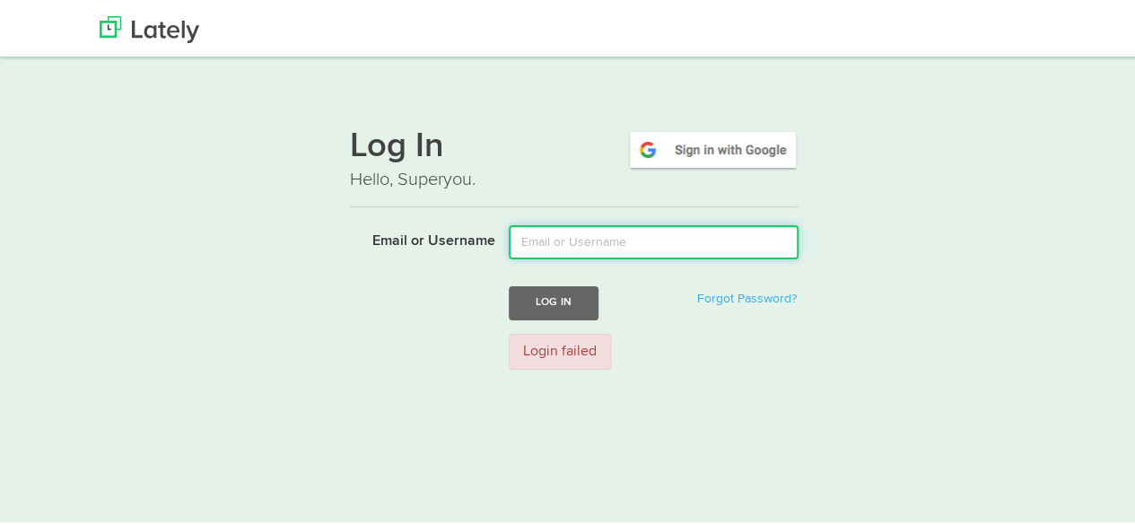 The image size is (1135, 525). Describe the element at coordinates (574, 145) in the screenshot. I see `h1: Log In` at that location.